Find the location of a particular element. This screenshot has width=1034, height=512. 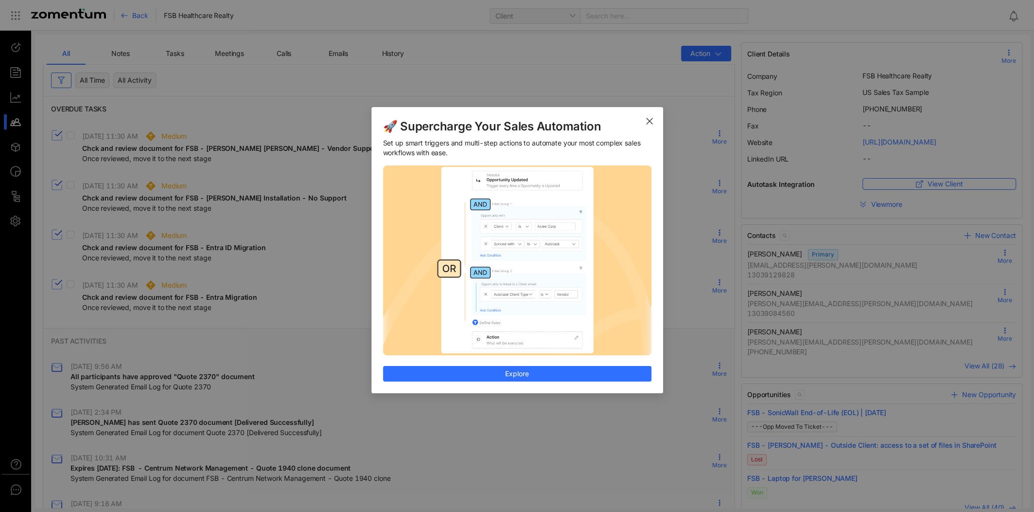

img: 1754633743504-Frame+1000004553.png is located at coordinates (517, 260).